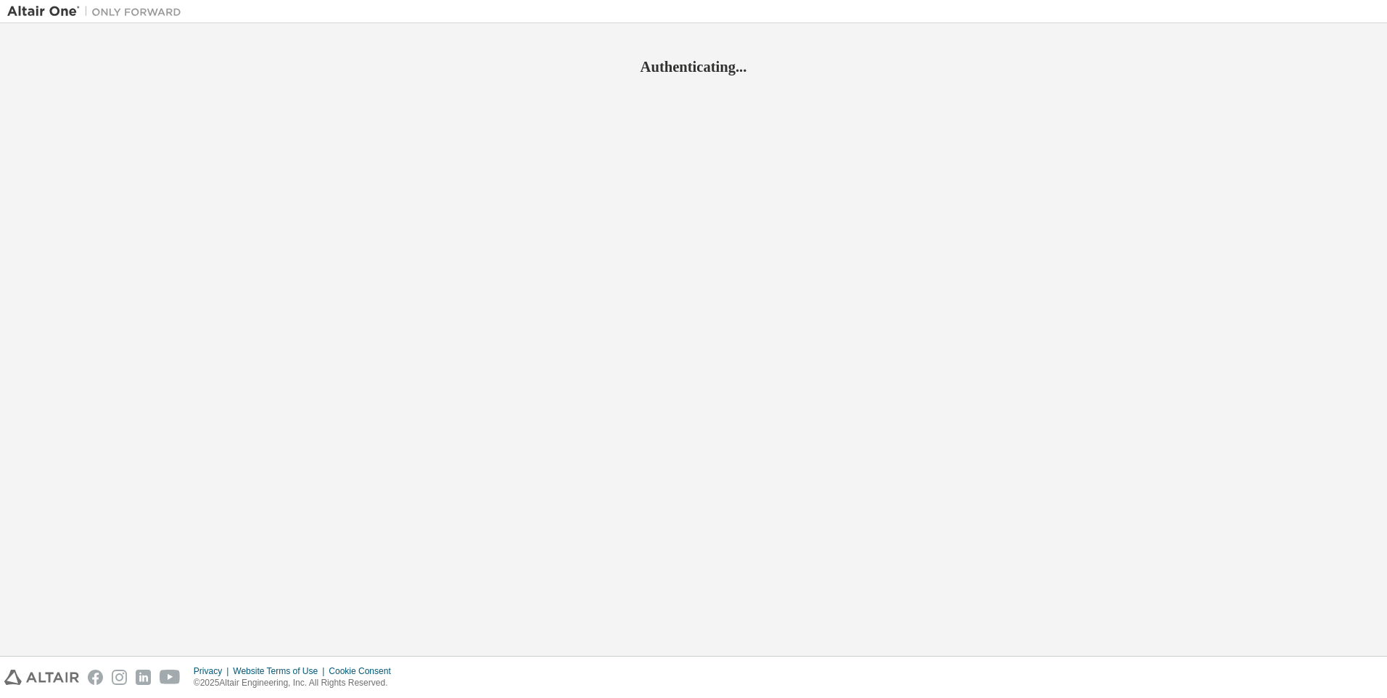  I want to click on img: facebook.svg, so click(95, 677).